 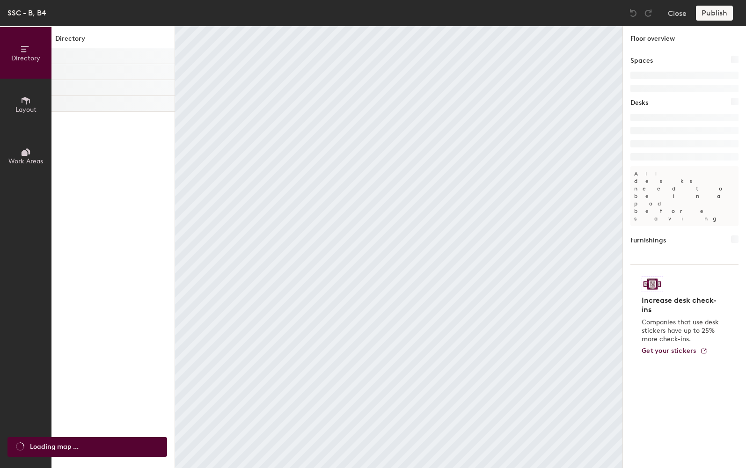 I want to click on h1: Desks, so click(x=639, y=103).